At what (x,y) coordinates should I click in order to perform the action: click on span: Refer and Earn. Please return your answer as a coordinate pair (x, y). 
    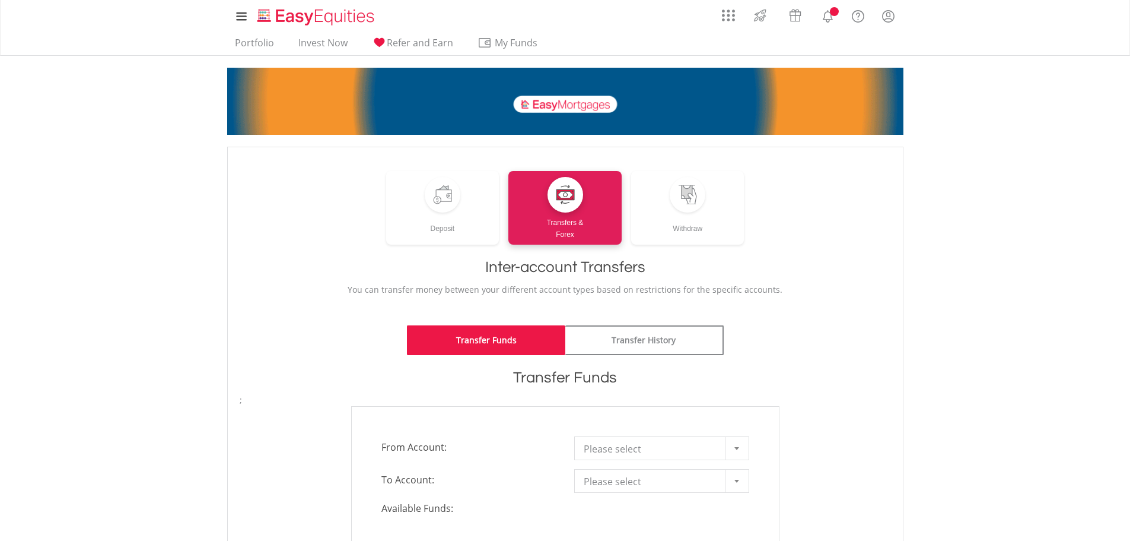
    Looking at the image, I should click on (420, 43).